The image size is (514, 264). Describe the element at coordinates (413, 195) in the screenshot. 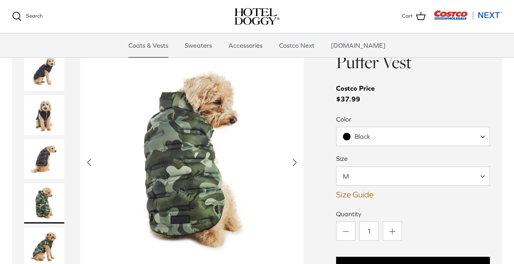

I see `a: Size Guide` at that location.